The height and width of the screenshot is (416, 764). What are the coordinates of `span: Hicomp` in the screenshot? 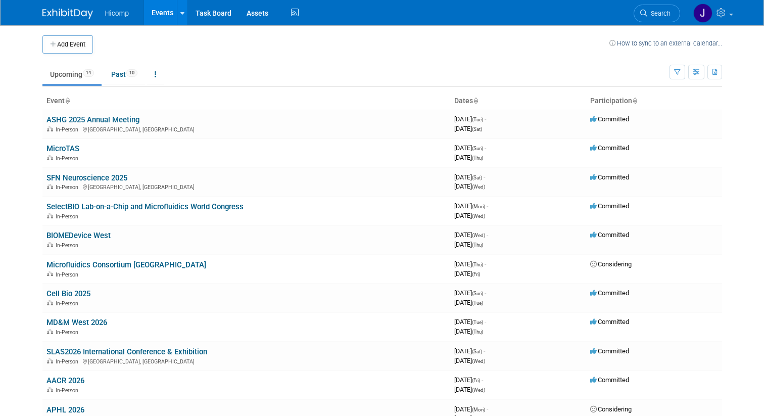 It's located at (117, 13).